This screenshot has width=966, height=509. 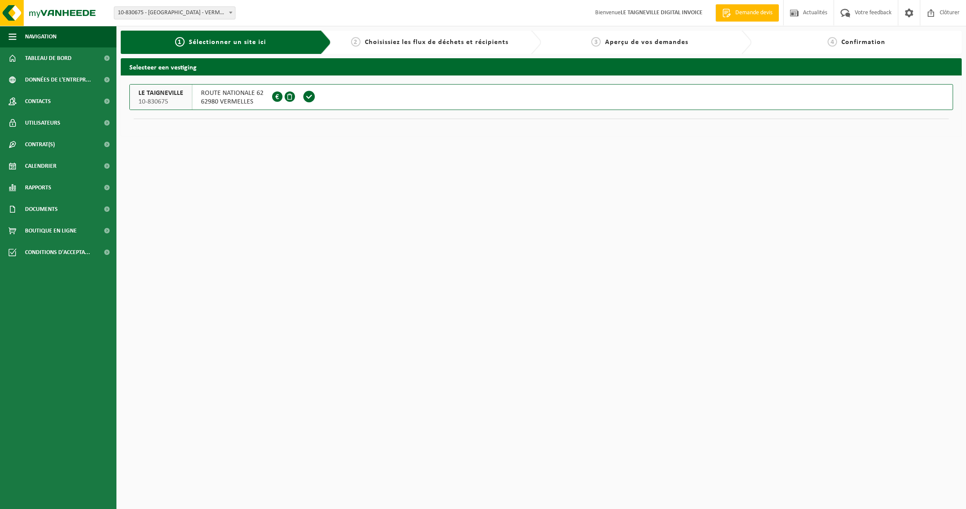 I want to click on button: LE TAIGNEVILLE 10-830675 ROUTE NATIONALE 6262980 VERMELLES, so click(x=541, y=97).